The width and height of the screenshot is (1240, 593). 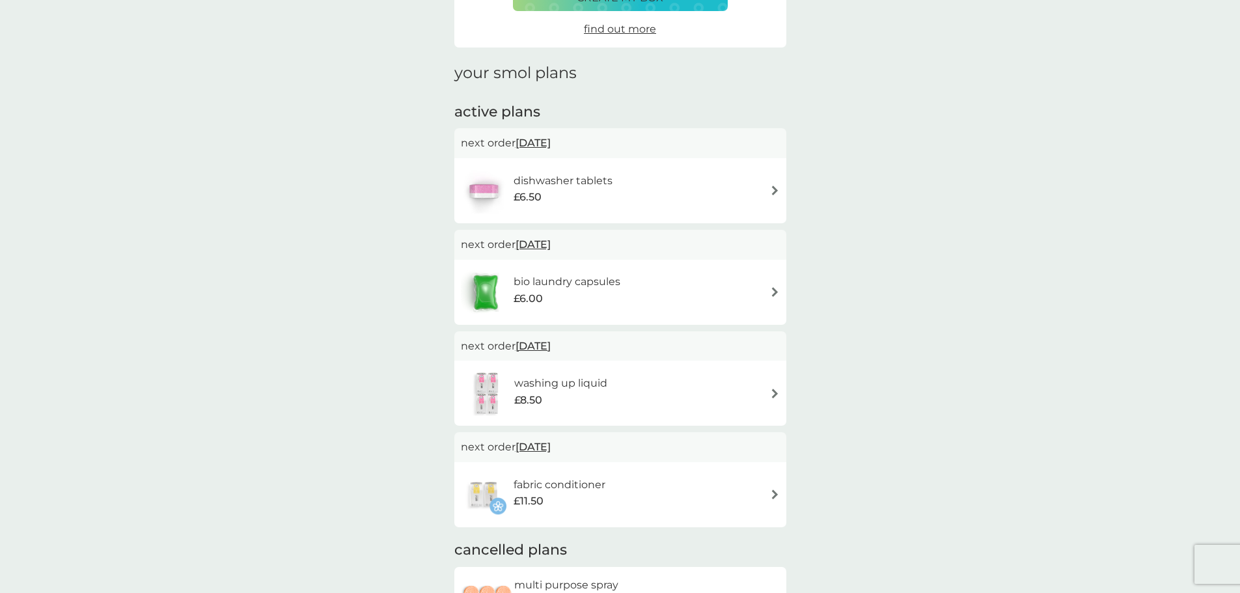 I want to click on span: £6.00, so click(x=528, y=299).